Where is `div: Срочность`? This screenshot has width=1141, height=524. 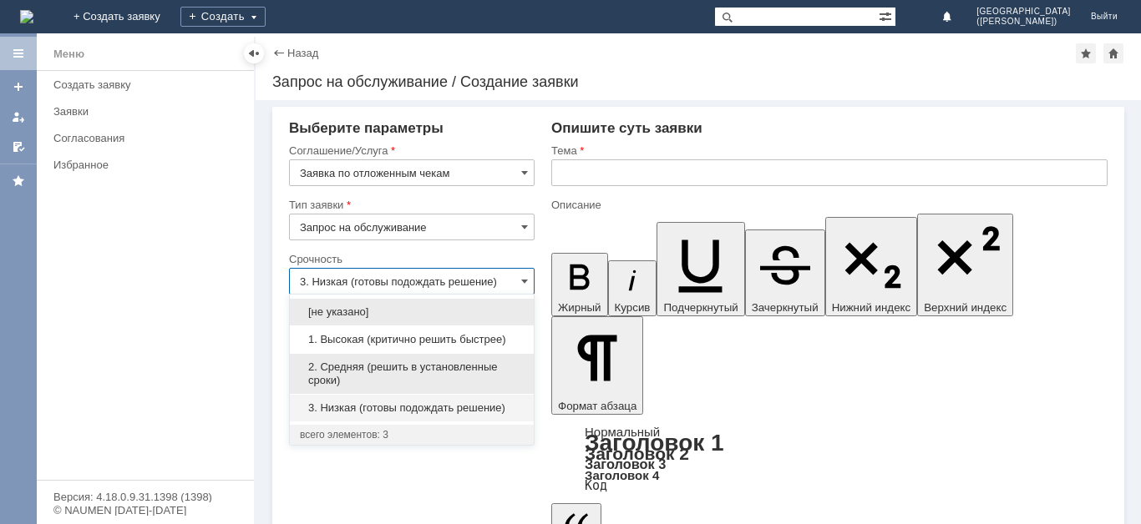 div: Срочность is located at coordinates (410, 259).